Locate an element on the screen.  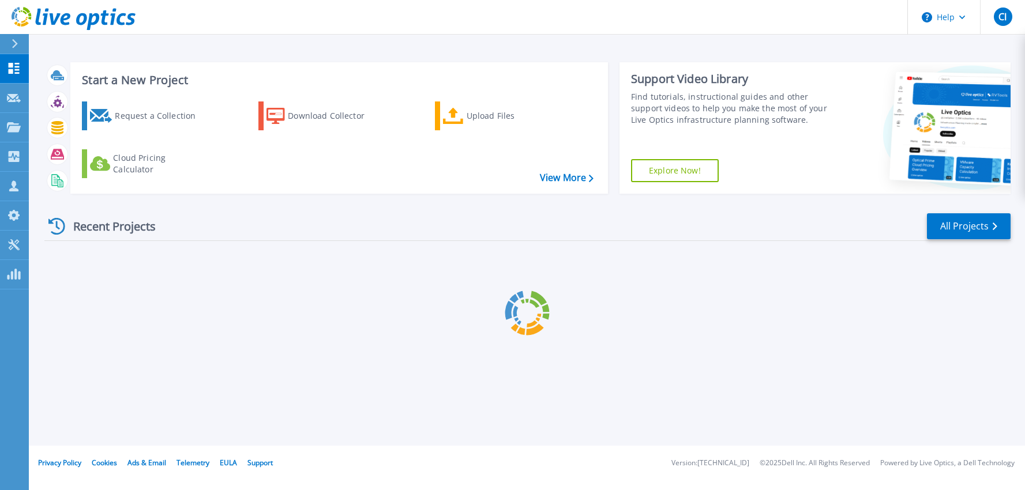
a: All Projects is located at coordinates (968, 226).